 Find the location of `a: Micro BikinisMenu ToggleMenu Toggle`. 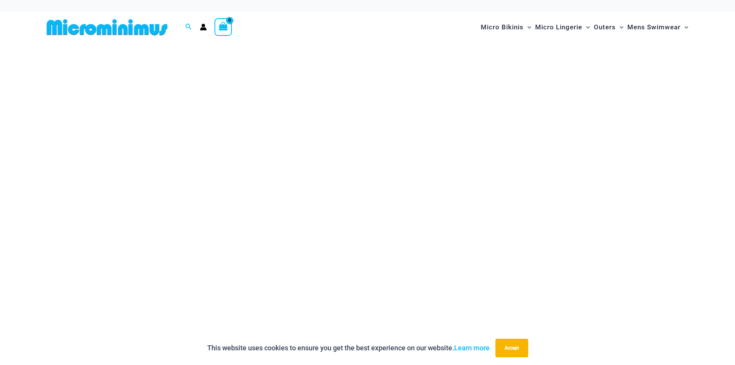

a: Micro BikinisMenu ToggleMenu Toggle is located at coordinates (506, 27).